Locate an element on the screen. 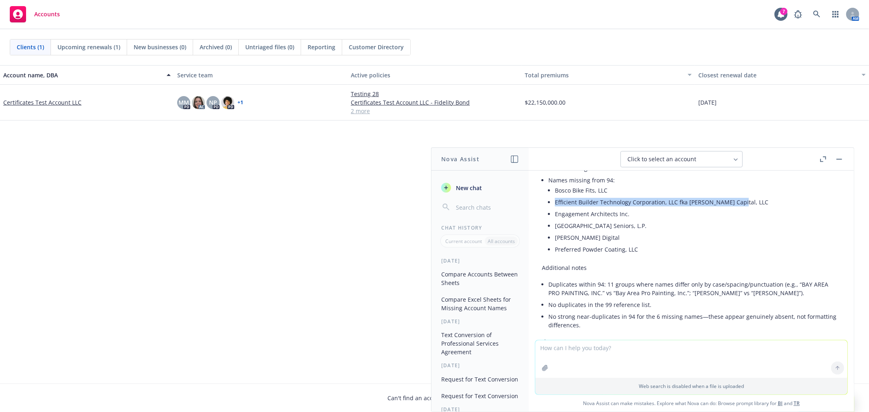  span: New chat is located at coordinates (468, 188).